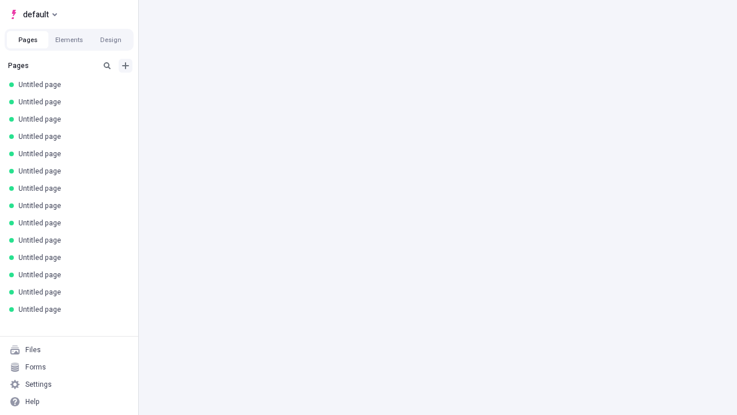 This screenshot has width=737, height=415. I want to click on div: Settings, so click(39, 384).